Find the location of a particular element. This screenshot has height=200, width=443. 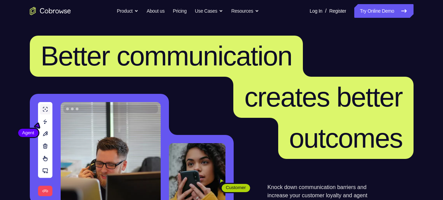

a: About us is located at coordinates (155, 11).